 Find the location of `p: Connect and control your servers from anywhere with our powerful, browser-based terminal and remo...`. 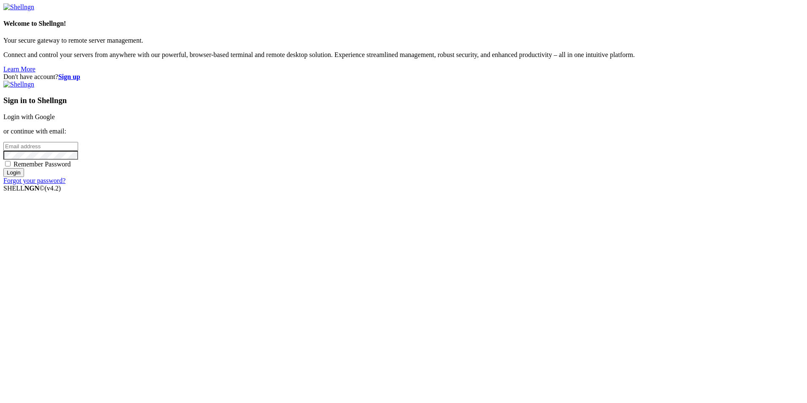

p: Connect and control your servers from anywhere with our powerful, browser-based terminal and remo... is located at coordinates (403, 55).